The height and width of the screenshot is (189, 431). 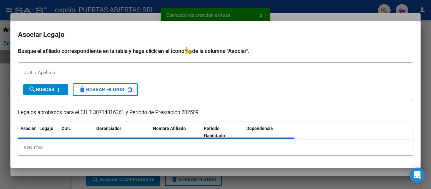 What do you see at coordinates (215, 35) in the screenshot?
I see `h2: Asociar Legajo` at bounding box center [215, 35].